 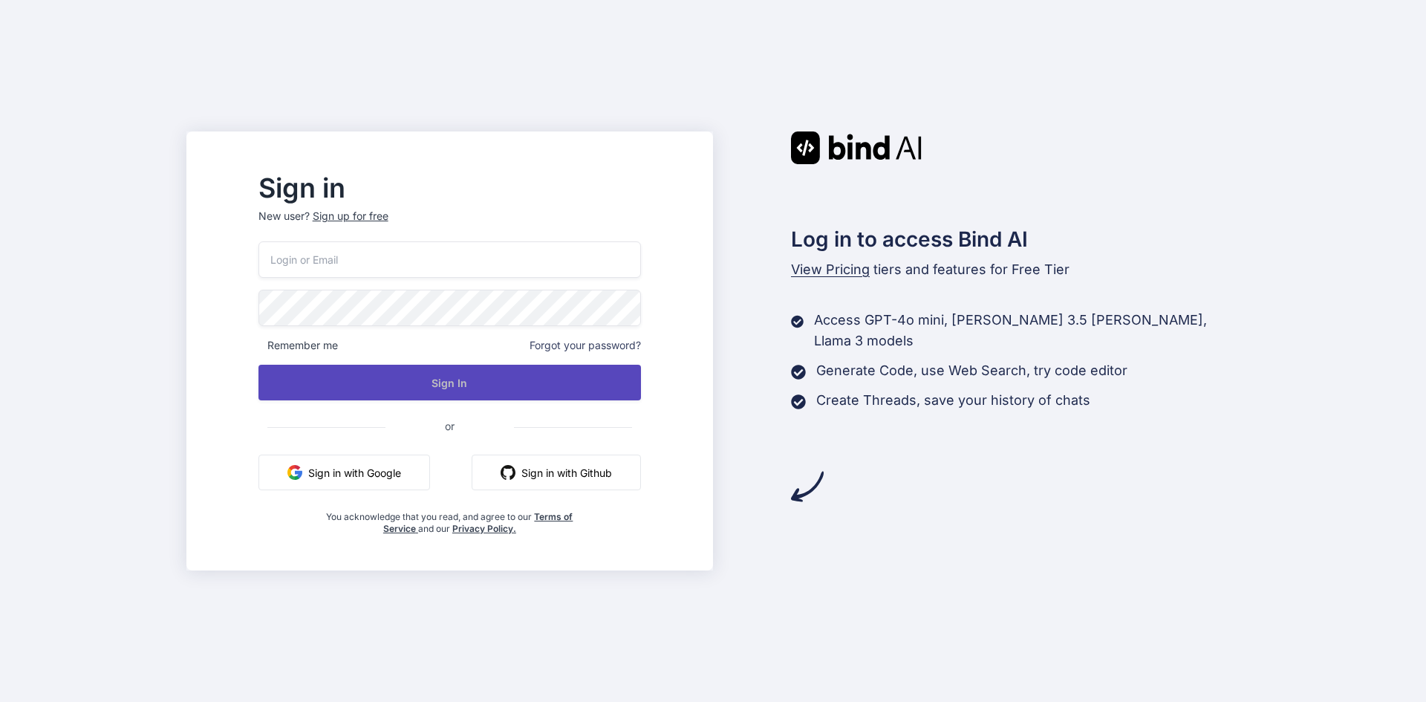 What do you see at coordinates (856, 148) in the screenshot?
I see `img: Bind AI logo` at bounding box center [856, 148].